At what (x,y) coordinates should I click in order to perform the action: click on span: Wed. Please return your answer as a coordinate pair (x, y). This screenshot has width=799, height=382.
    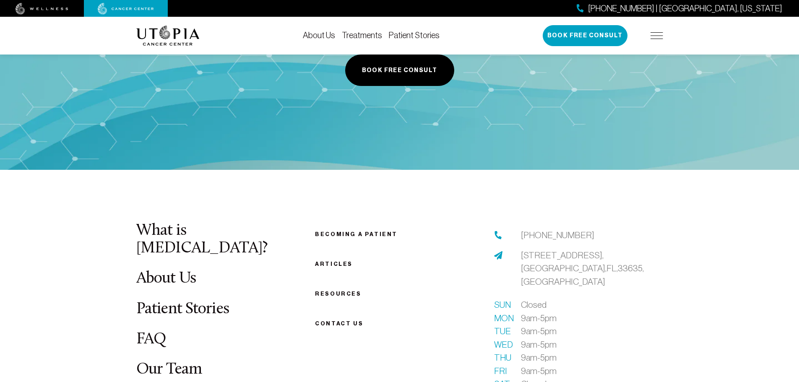
    Looking at the image, I should click on (502, 345).